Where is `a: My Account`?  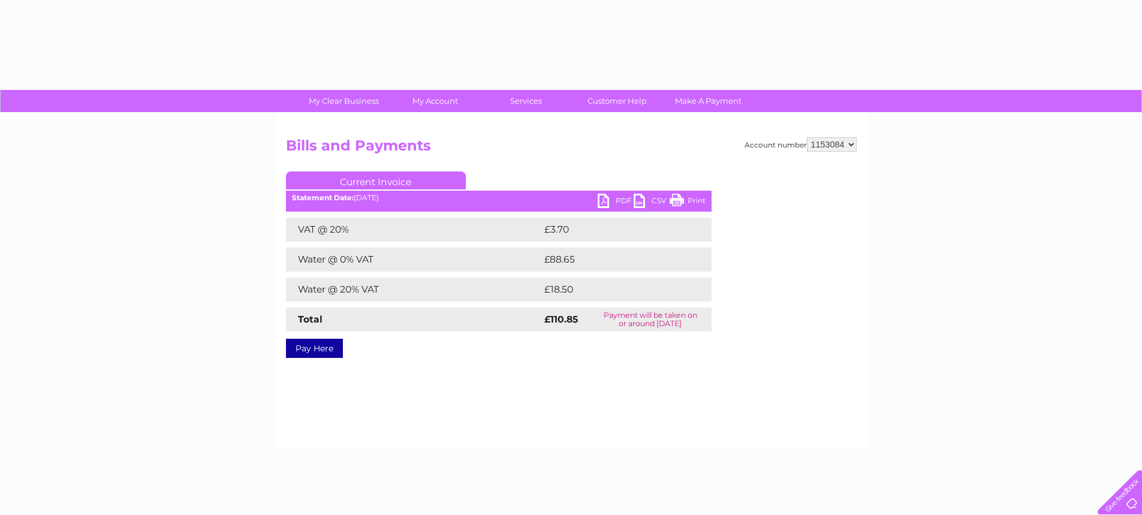
a: My Account is located at coordinates (435, 101).